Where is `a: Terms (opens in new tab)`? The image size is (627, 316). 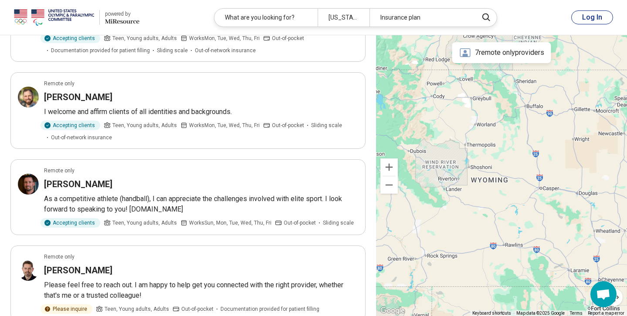
a: Terms (opens in new tab) is located at coordinates (576, 313).